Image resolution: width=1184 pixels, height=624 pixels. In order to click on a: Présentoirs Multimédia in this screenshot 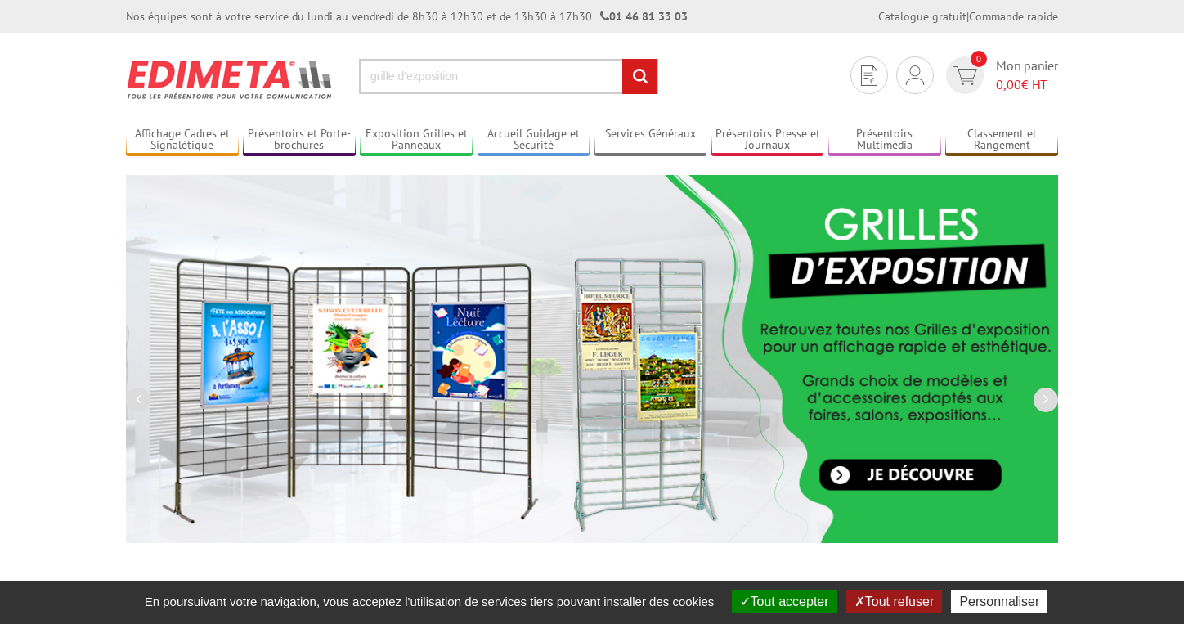, I will do `click(885, 140)`.